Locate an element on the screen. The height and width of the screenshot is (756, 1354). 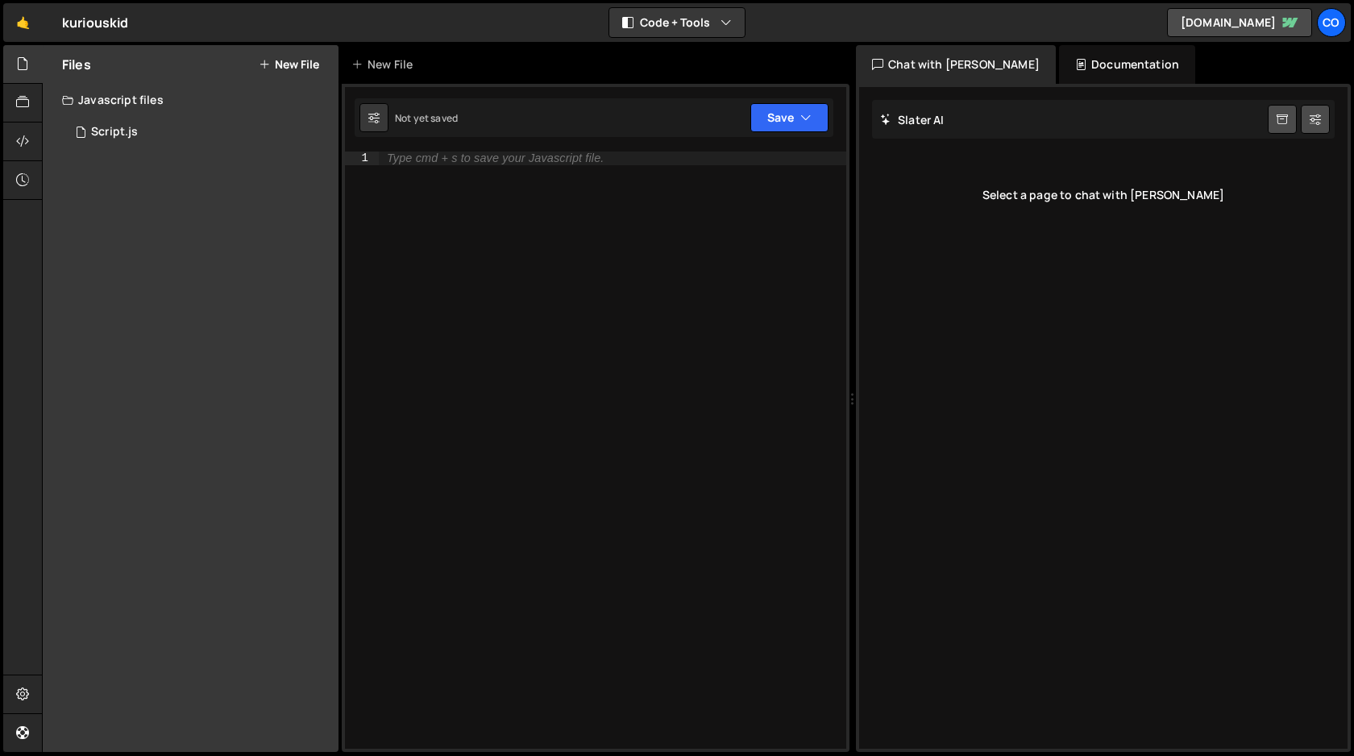
div: Documentation is located at coordinates (1126, 64).